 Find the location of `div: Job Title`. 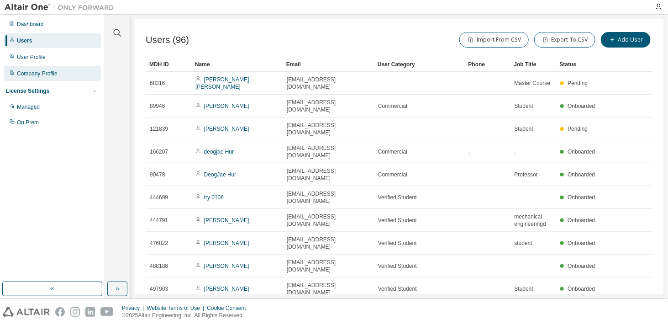

div: Job Title is located at coordinates (534, 64).